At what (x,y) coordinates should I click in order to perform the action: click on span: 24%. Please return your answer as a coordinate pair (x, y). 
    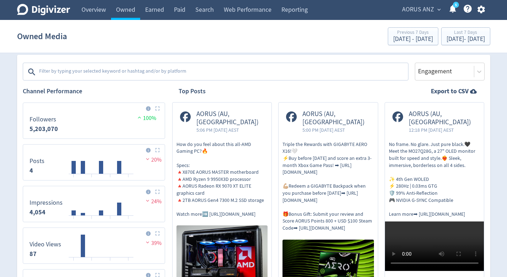
    Looking at the image, I should click on (152, 201).